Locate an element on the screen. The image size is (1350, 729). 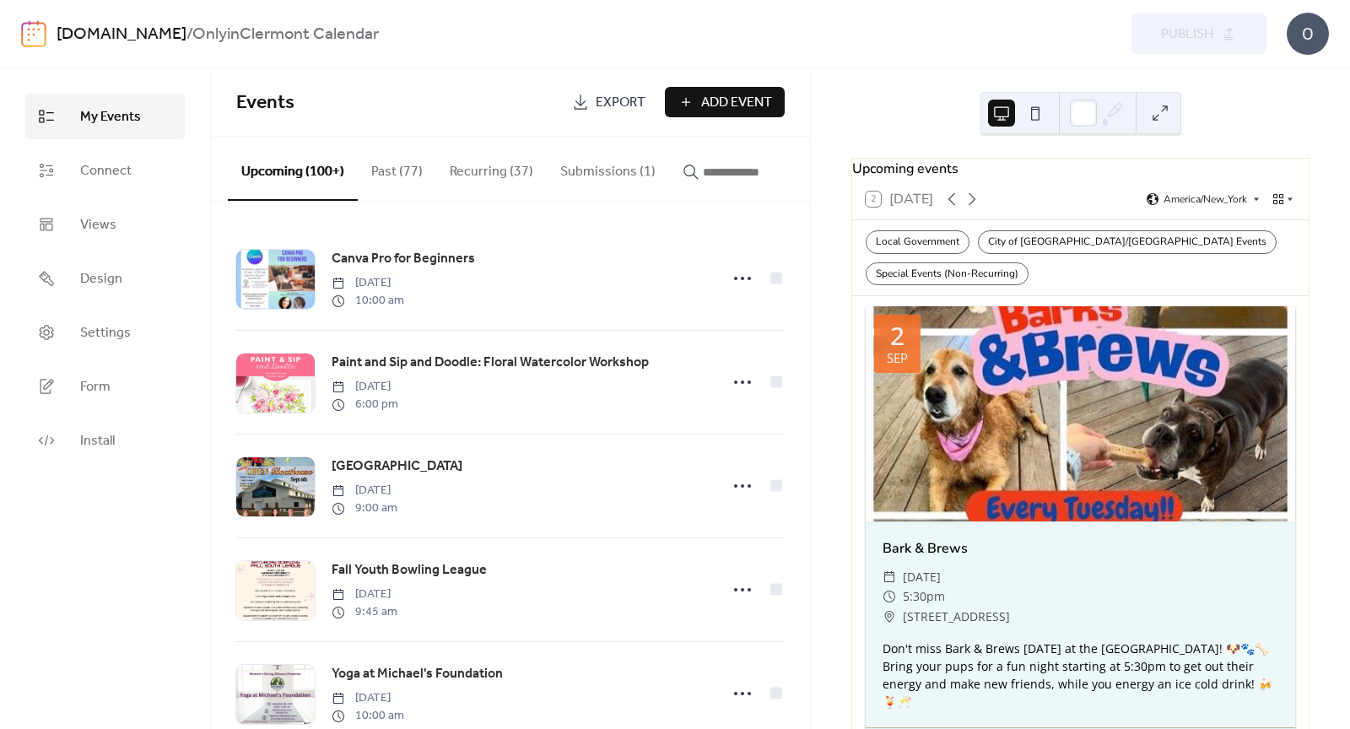
a: Settings is located at coordinates (105, 333).